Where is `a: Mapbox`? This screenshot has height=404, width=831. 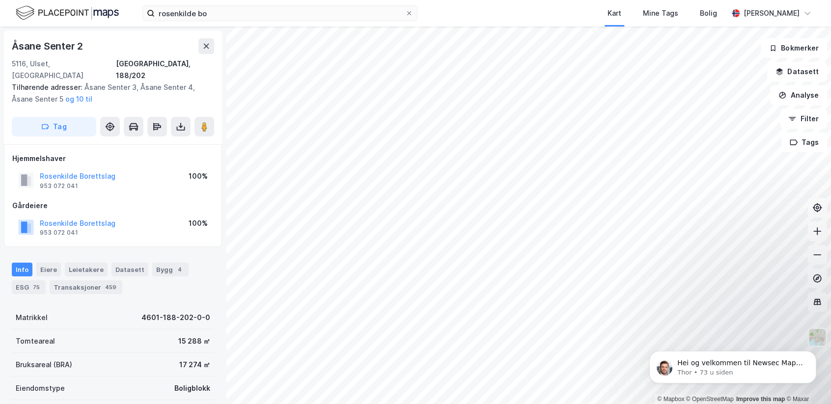 a: Mapbox is located at coordinates (671, 399).